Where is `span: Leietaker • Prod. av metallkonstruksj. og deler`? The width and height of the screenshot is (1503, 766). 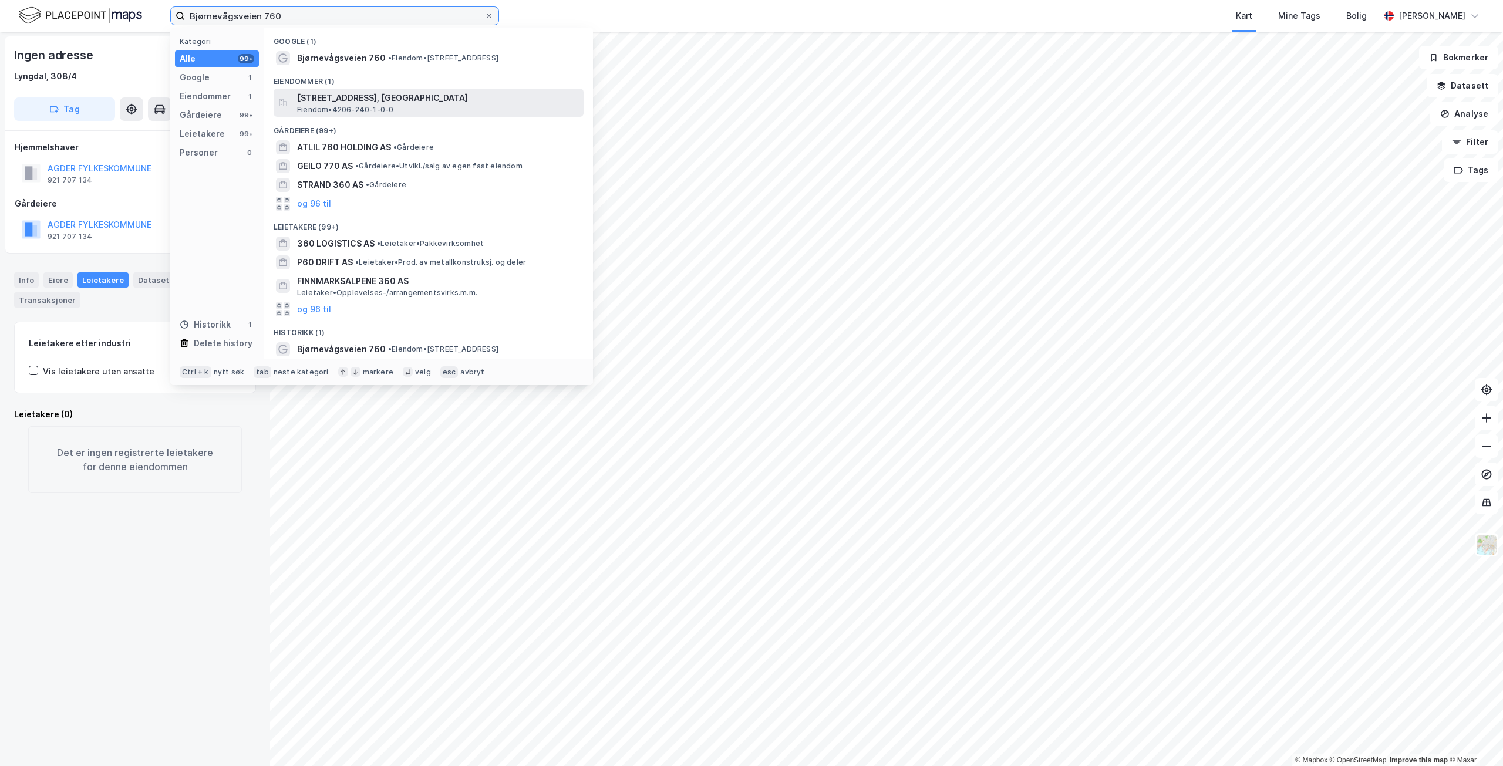 span: Leietaker • Prod. av metallkonstruksj. og deler is located at coordinates (440, 262).